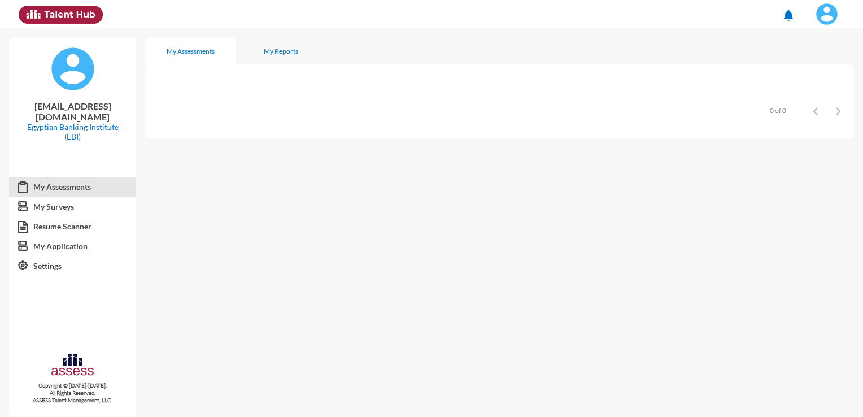 This screenshot has height=417, width=863. What do you see at coordinates (72, 207) in the screenshot?
I see `button: My Surveys` at bounding box center [72, 207].